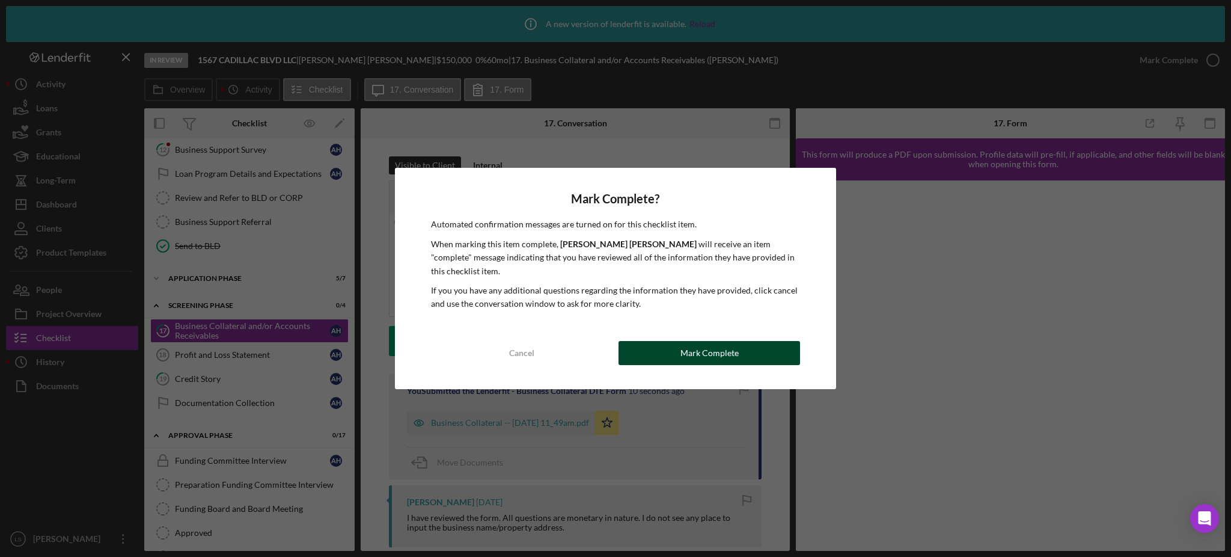 The height and width of the screenshot is (557, 1231). What do you see at coordinates (522, 353) in the screenshot?
I see `button: Cancel` at bounding box center [522, 353].